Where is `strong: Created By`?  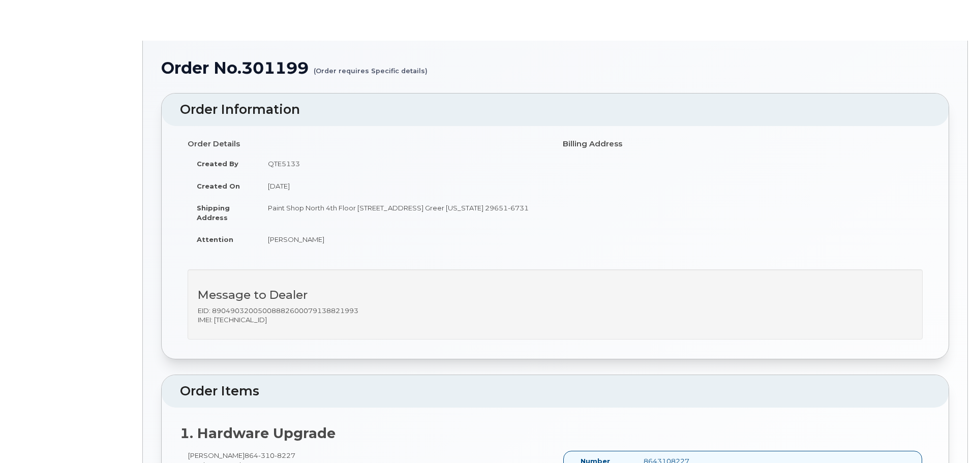 strong: Created By is located at coordinates (217, 164).